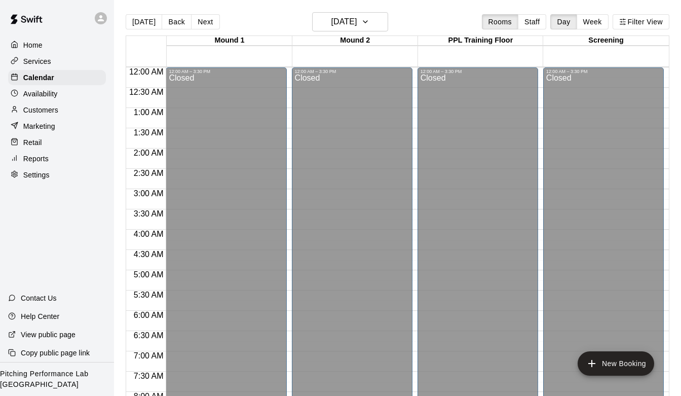 The height and width of the screenshot is (396, 681). What do you see at coordinates (57, 94) in the screenshot?
I see `a: Availability` at bounding box center [57, 94].